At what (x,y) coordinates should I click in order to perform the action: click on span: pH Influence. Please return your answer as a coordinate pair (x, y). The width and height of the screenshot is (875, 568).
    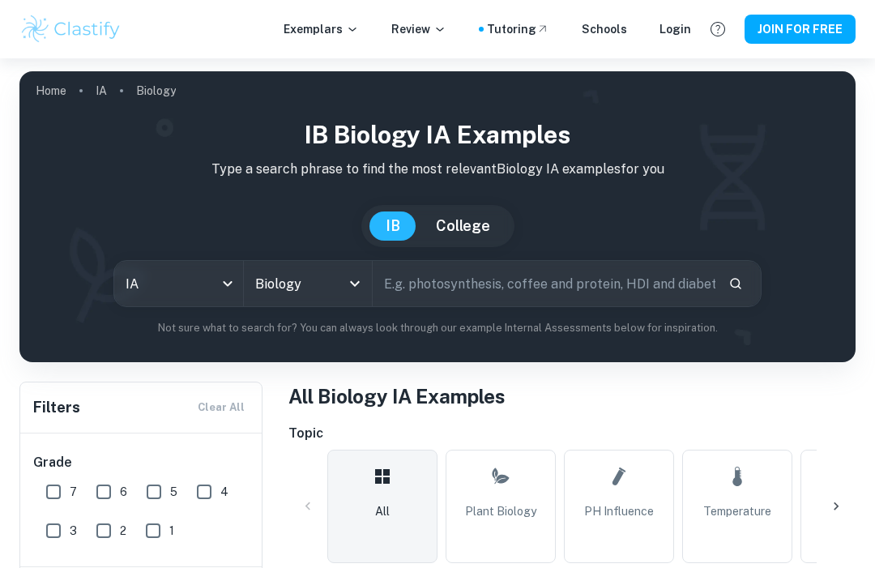
    Looking at the image, I should click on (619, 511).